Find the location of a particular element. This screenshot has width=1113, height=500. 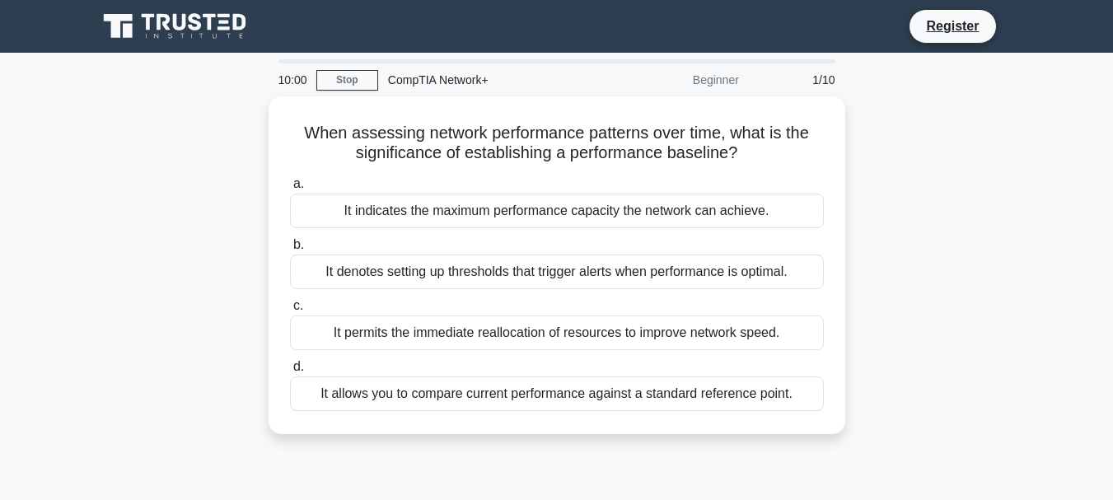

a: Register is located at coordinates (952, 26).